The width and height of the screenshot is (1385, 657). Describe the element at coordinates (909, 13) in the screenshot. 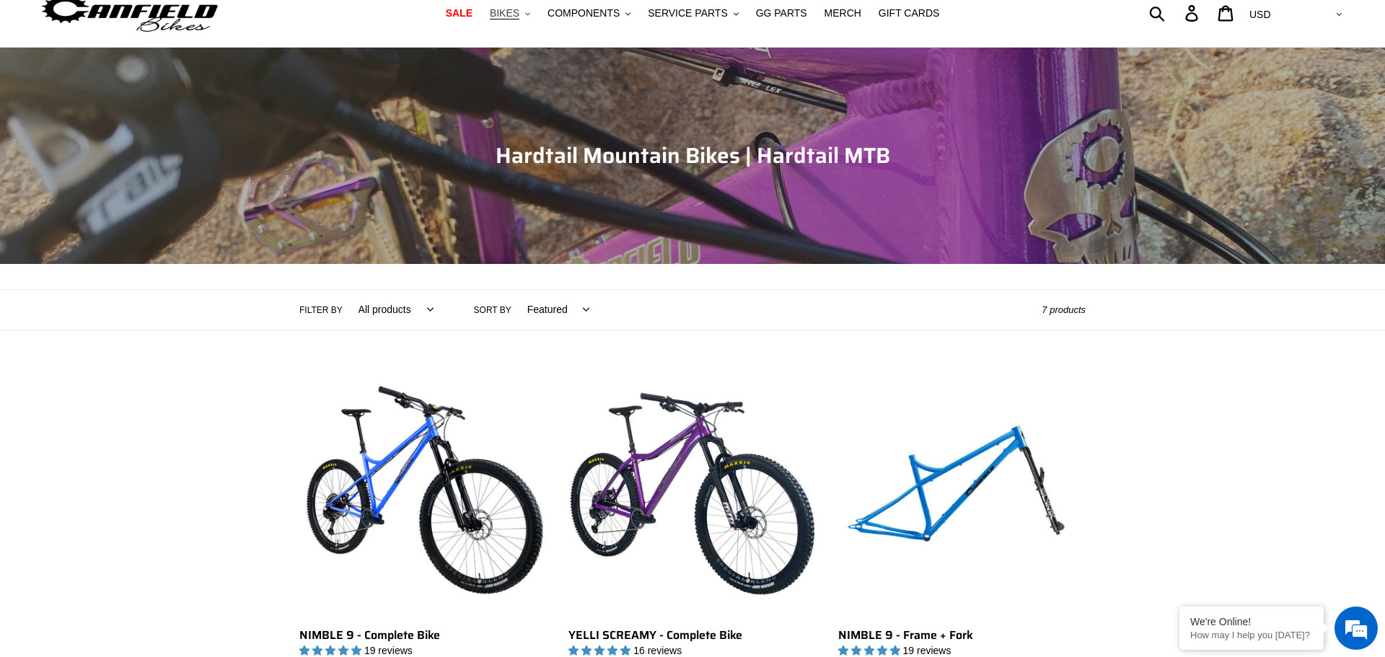

I see `a: GIFT CARDS` at that location.